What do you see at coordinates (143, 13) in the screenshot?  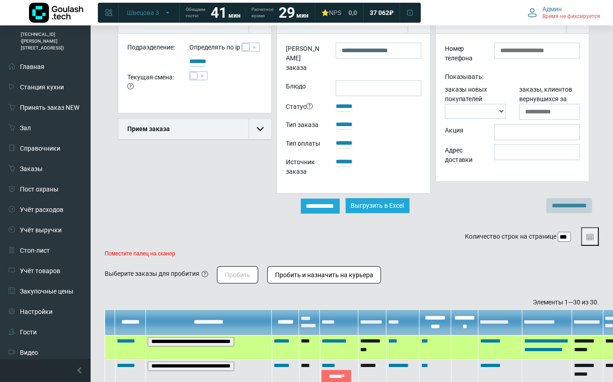 I see `span: Швецова 3` at bounding box center [143, 13].